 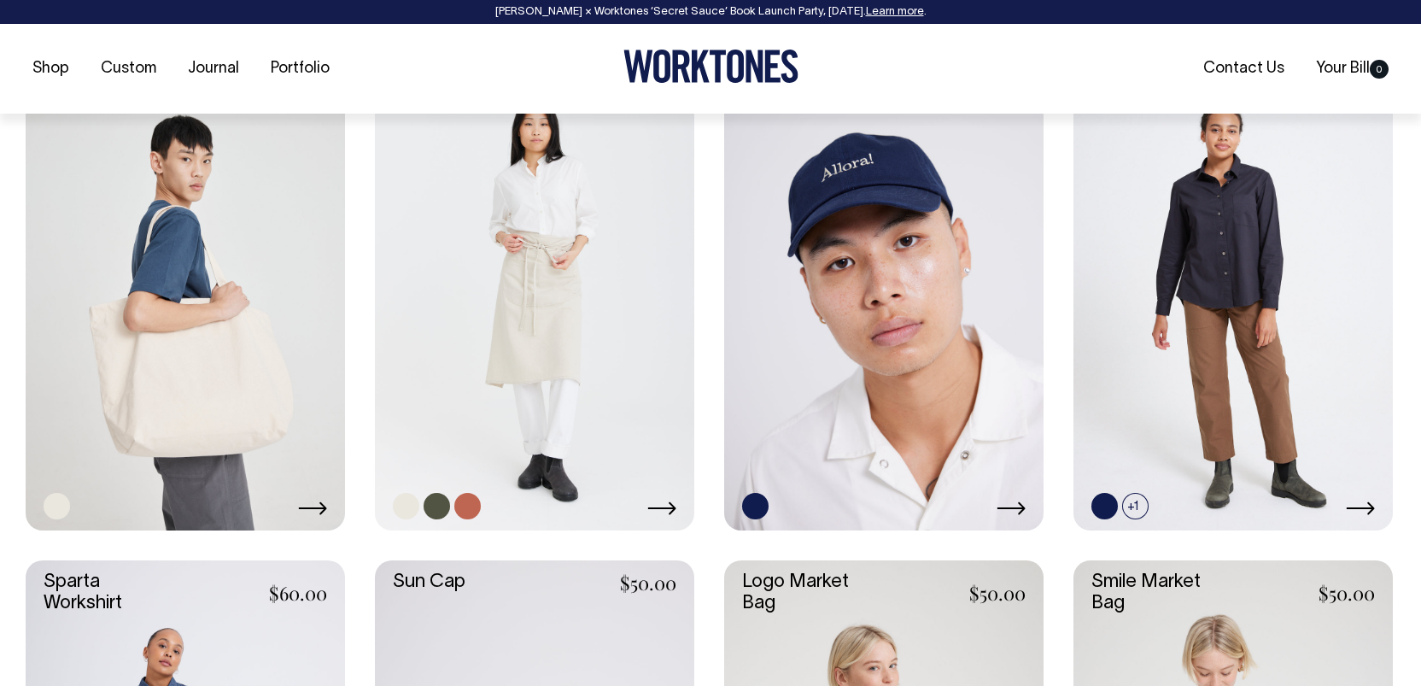 What do you see at coordinates (1135, 506) in the screenshot?
I see `span: +1` at bounding box center [1135, 506].